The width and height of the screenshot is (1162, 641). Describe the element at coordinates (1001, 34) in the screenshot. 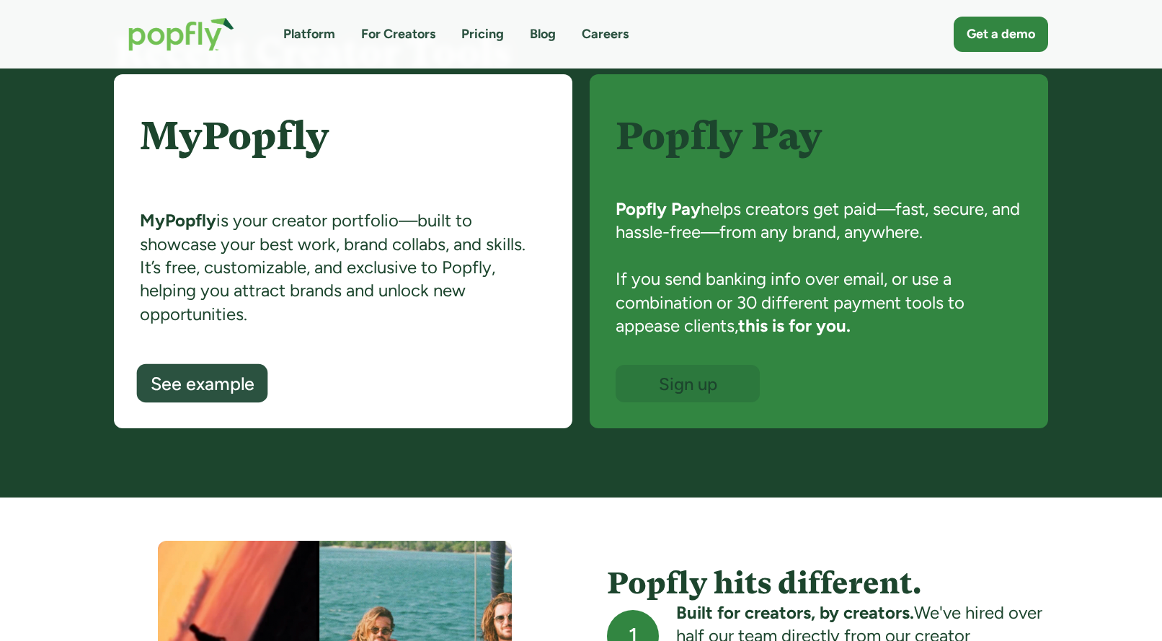

I see `a: Get a demo` at that location.